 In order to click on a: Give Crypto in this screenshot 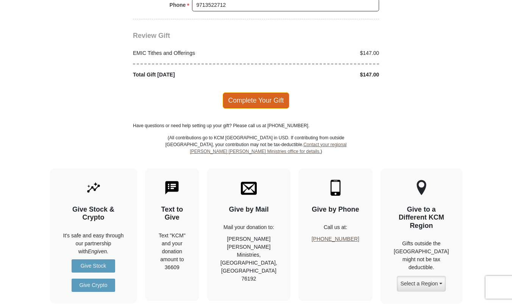, I will do `click(93, 285)`.